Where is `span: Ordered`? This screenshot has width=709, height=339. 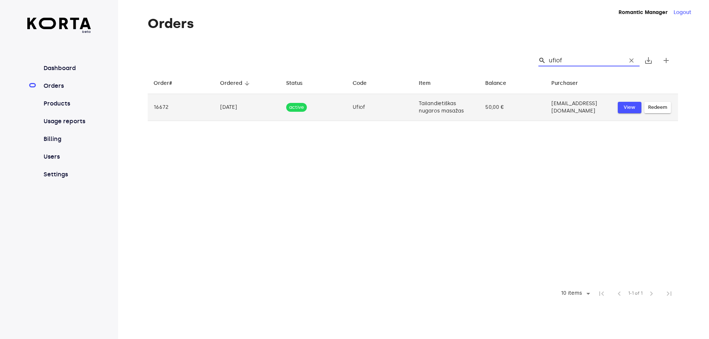
span: Ordered is located at coordinates (236, 83).